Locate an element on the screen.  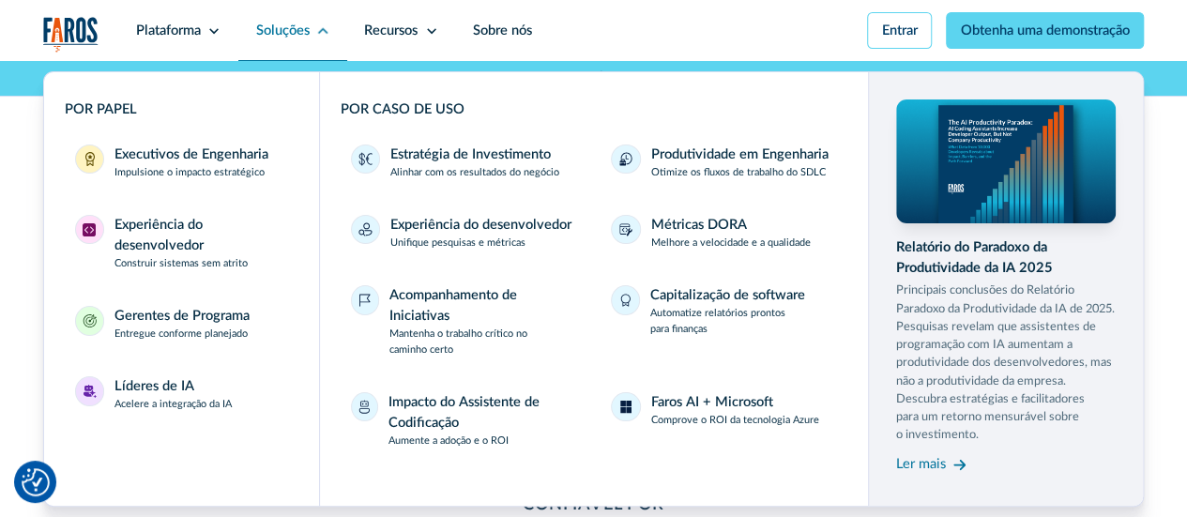
a: Acompanhamento de IniciativasMantenha o trabalho crítico no caminho certo is located at coordinates (463, 321).